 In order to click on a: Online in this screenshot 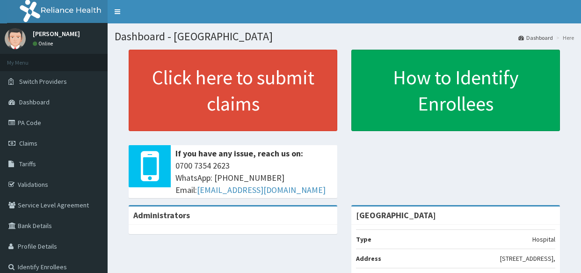, I will do `click(44, 43)`.